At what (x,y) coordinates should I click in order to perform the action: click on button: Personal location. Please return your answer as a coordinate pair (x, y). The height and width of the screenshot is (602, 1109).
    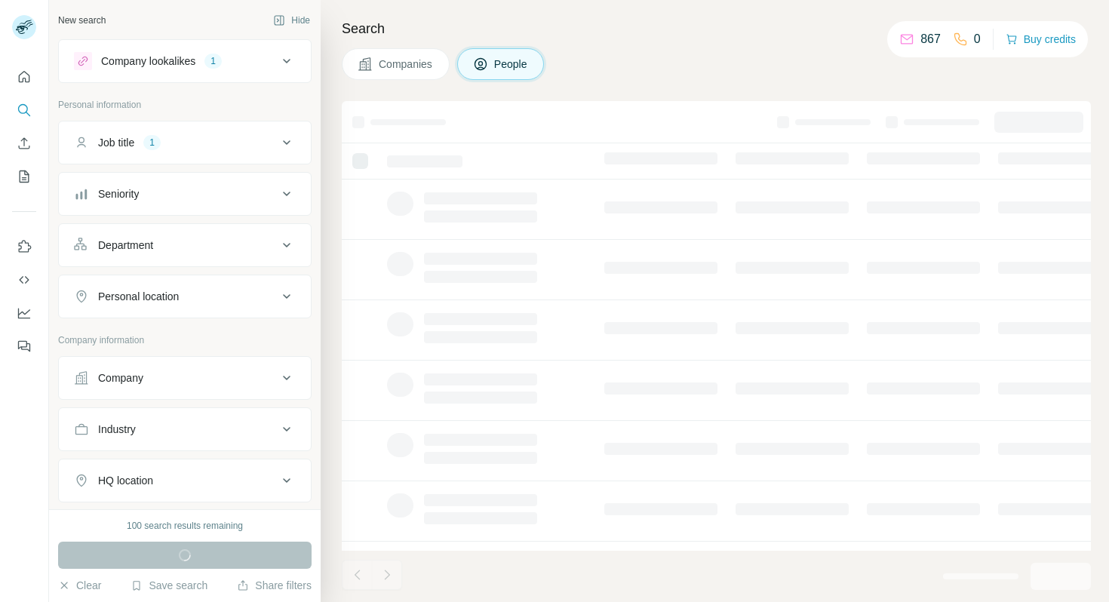
    Looking at the image, I should click on (185, 296).